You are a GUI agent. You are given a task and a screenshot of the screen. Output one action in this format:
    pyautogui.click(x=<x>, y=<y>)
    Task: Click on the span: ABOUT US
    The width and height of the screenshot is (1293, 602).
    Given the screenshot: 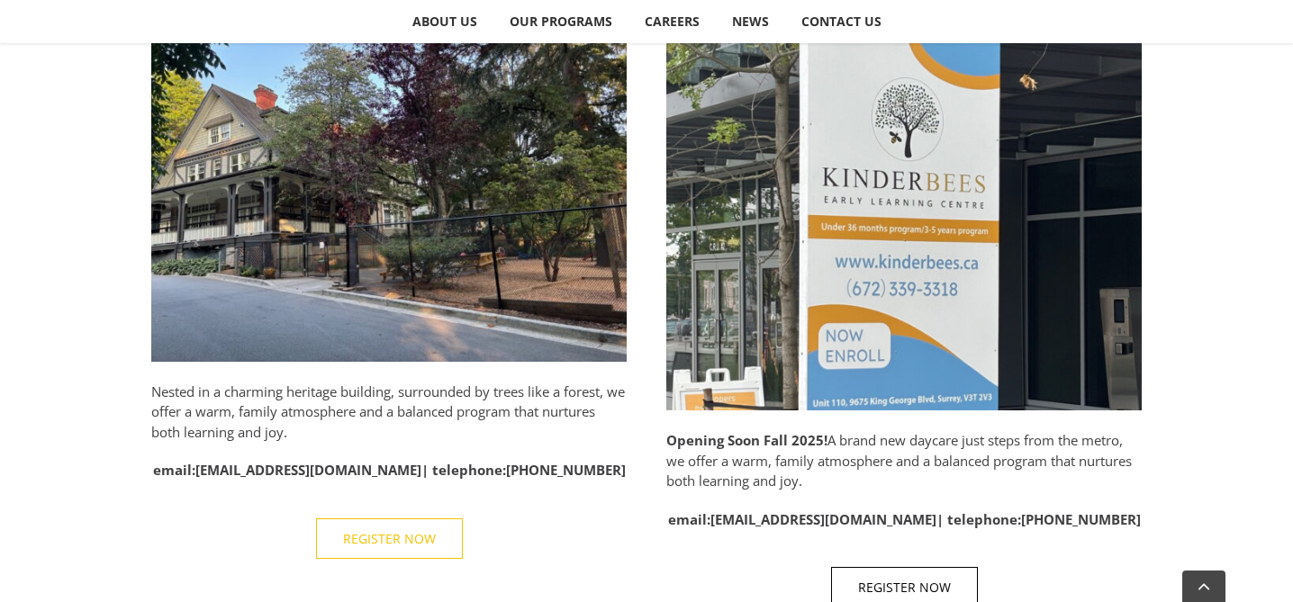 What is the action you would take?
    pyautogui.click(x=445, y=22)
    